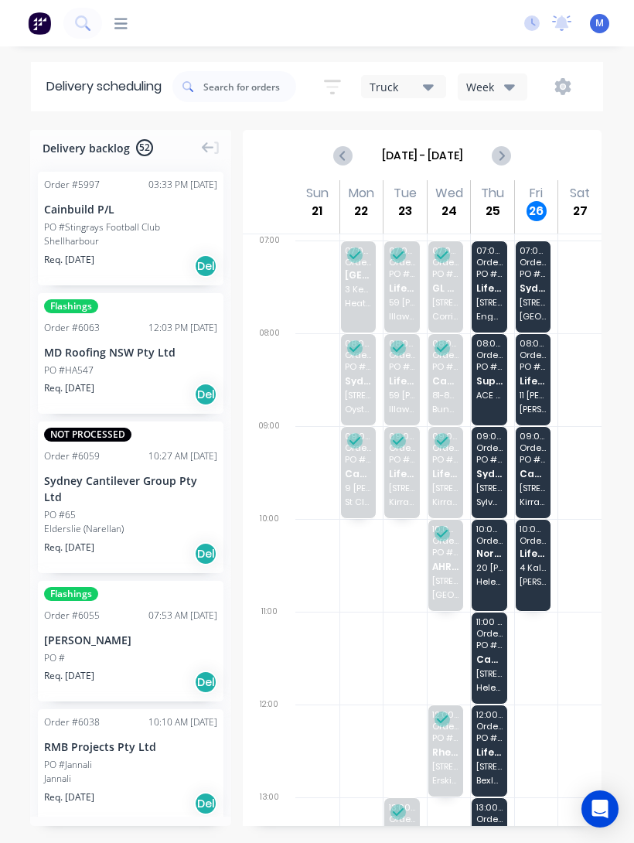 The width and height of the screenshot is (634, 843). Describe the element at coordinates (402, 830) in the screenshot. I see `span: PO # Bexley North` at that location.